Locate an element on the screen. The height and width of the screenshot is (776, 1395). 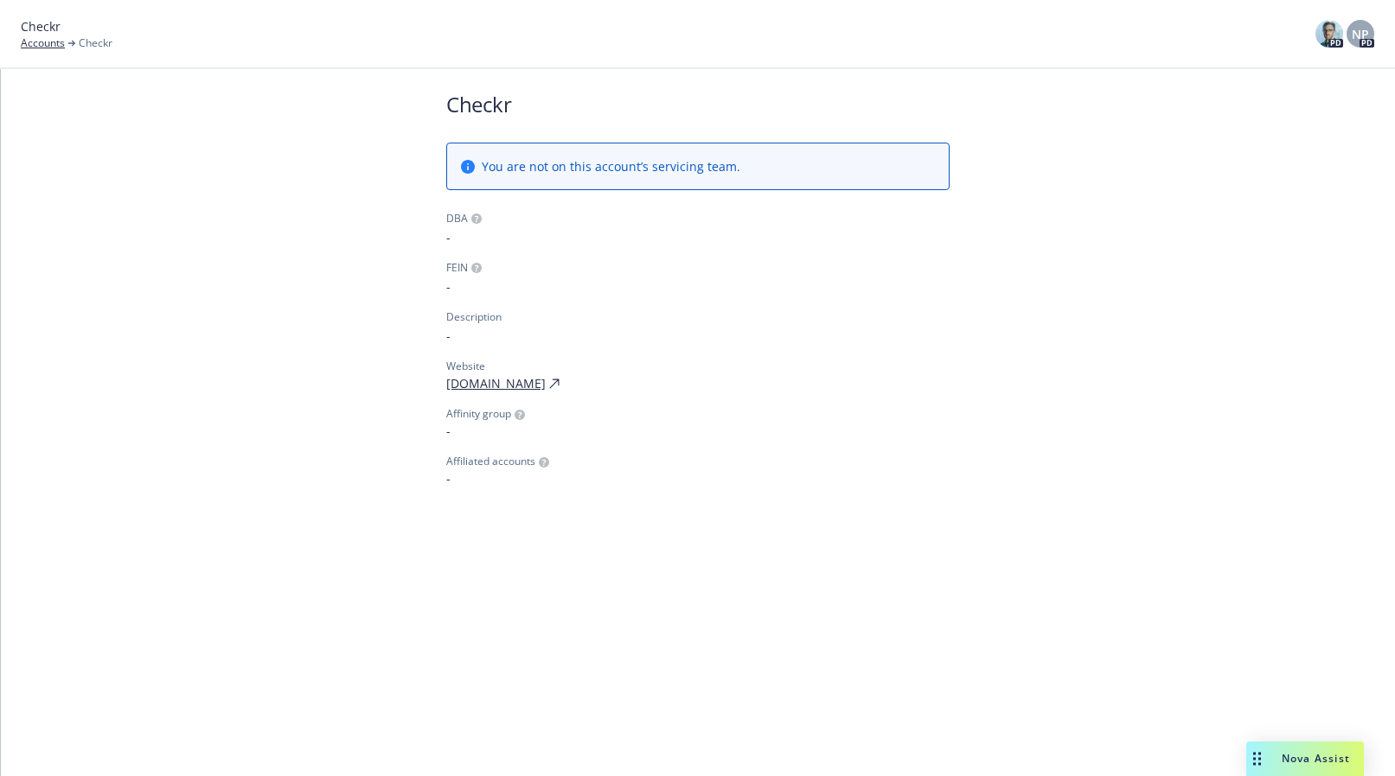
div: Description is located at coordinates (474, 317).